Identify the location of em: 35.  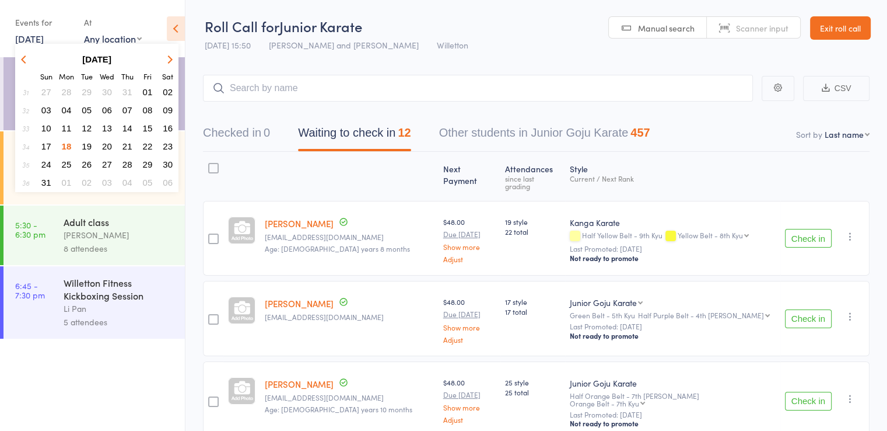
(26, 165).